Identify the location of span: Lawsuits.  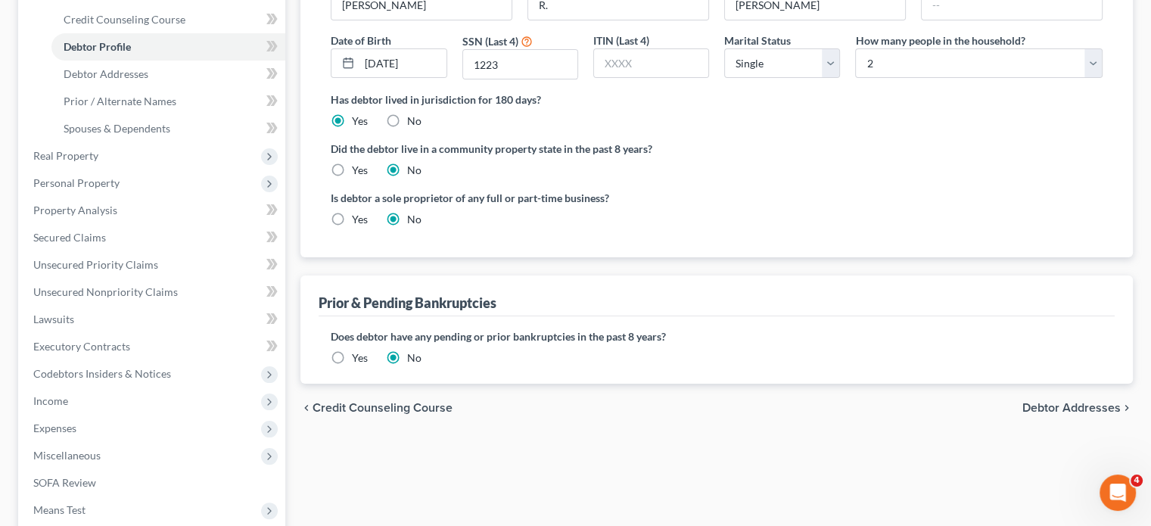
(54, 319).